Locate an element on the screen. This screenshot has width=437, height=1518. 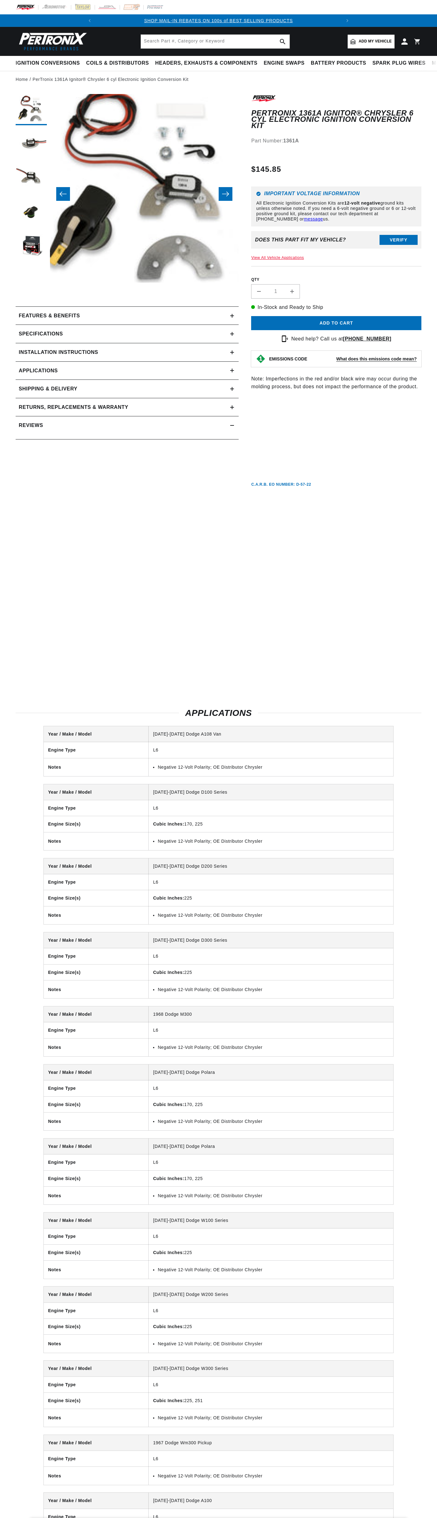
a: Add my vehicle is located at coordinates (371, 42).